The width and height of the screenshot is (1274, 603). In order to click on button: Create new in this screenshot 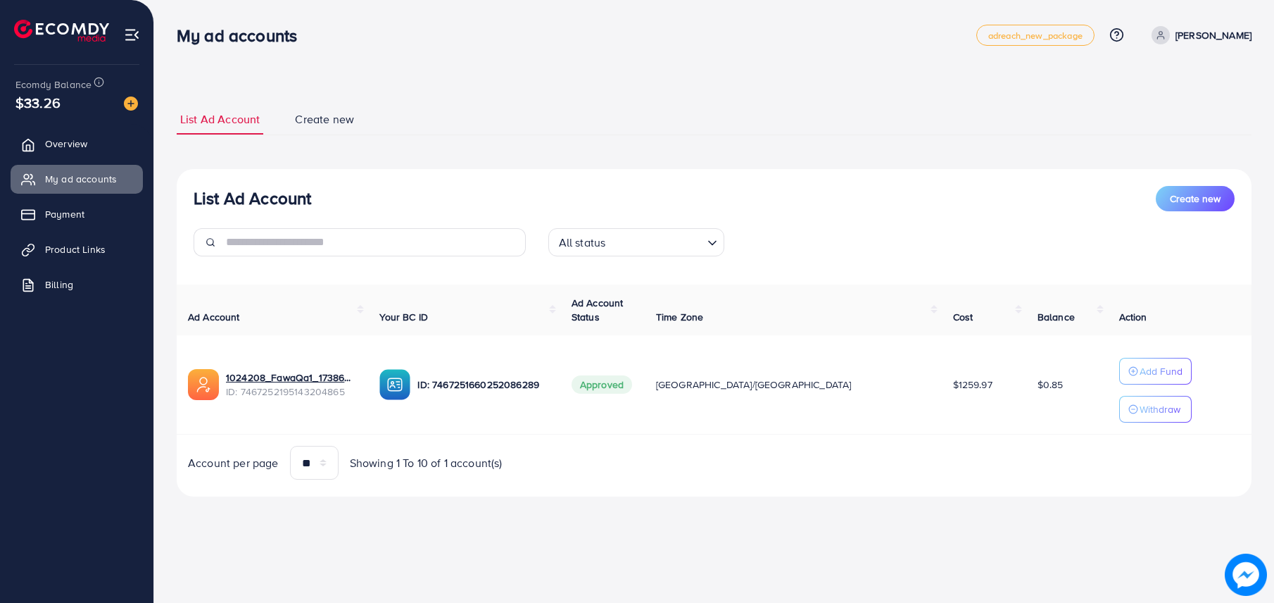, I will do `click(1195, 199)`.